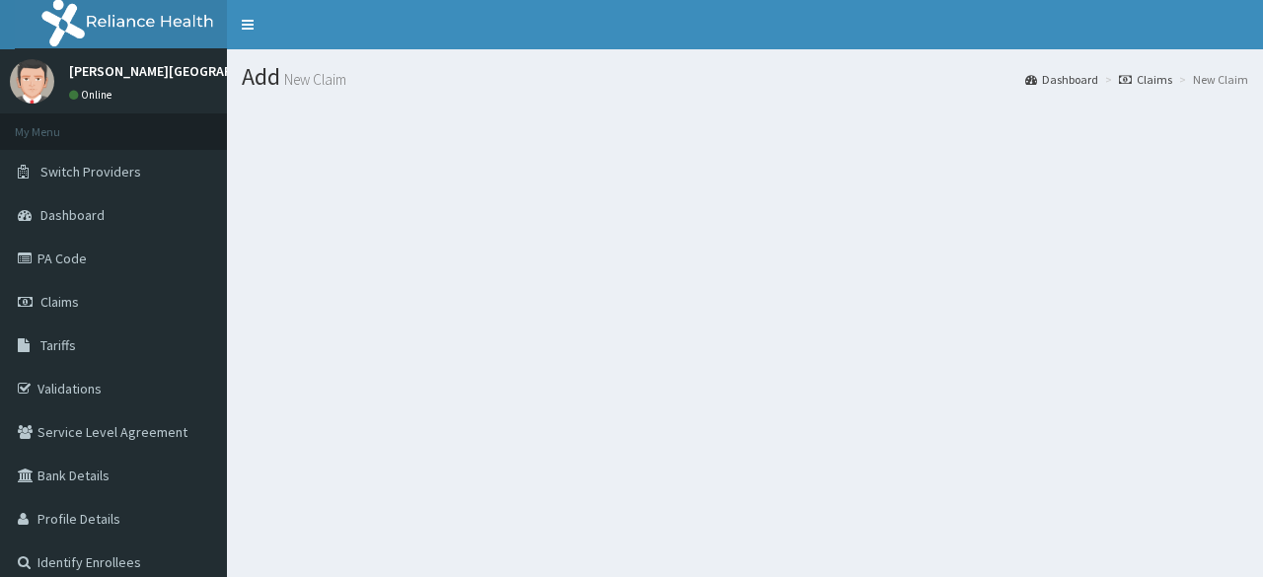 The width and height of the screenshot is (1263, 577). What do you see at coordinates (91, 172) in the screenshot?
I see `span: Switch Providers` at bounding box center [91, 172].